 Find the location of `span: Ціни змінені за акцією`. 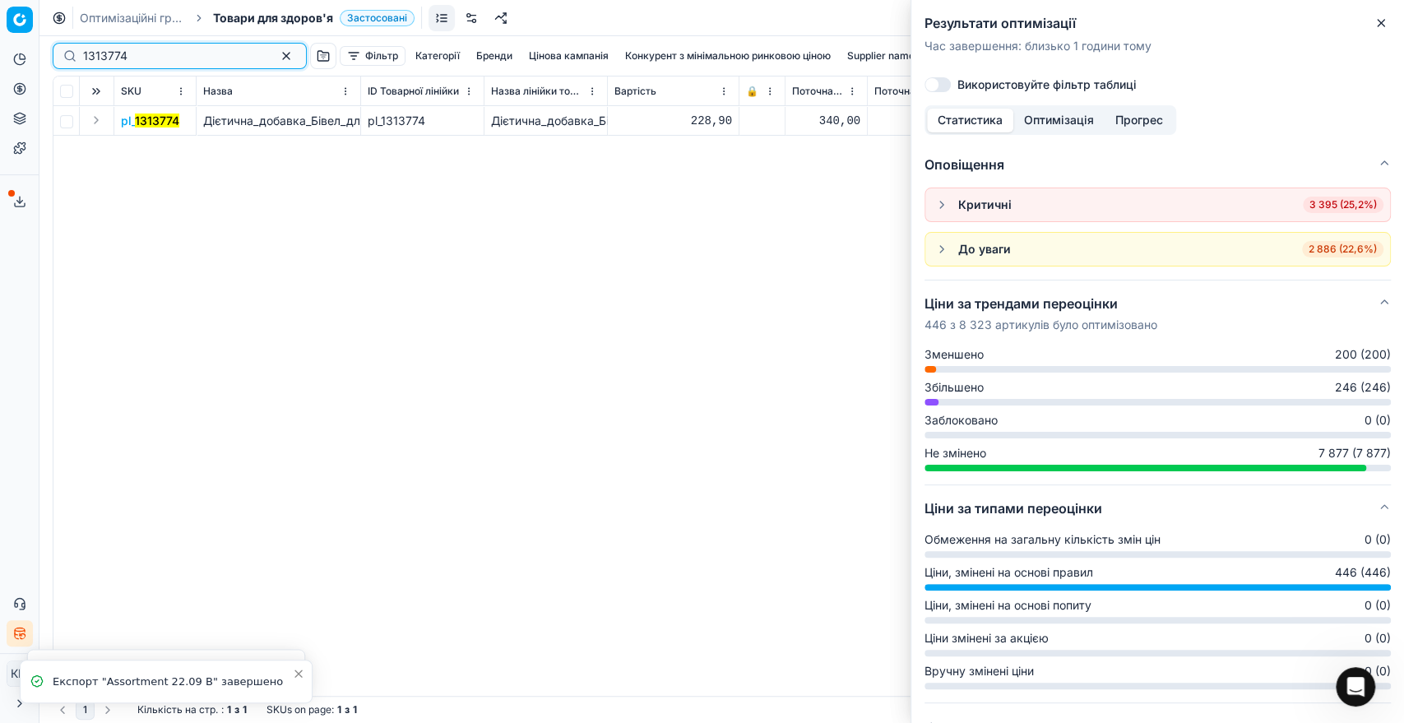

span: Ціни змінені за акцією is located at coordinates (986, 638).